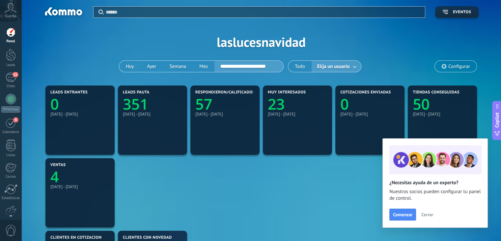  What do you see at coordinates (55, 176) in the screenshot?
I see `text: 4` at bounding box center [55, 176].